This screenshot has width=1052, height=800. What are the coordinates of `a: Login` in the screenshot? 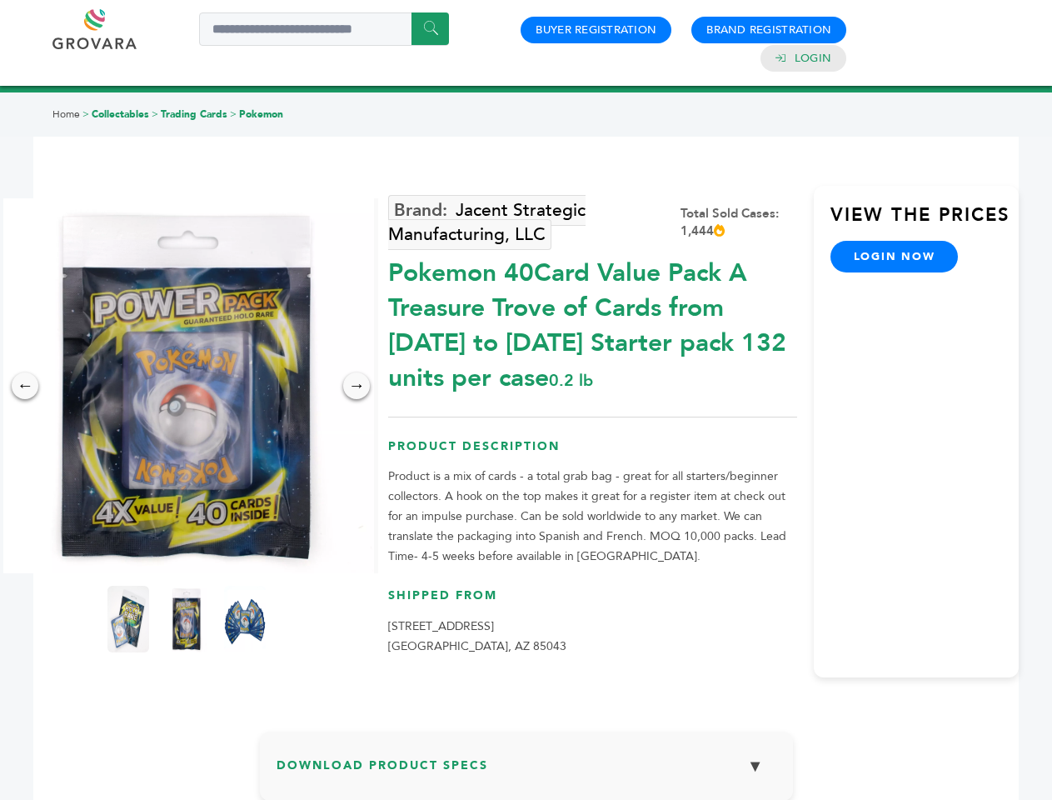 It's located at (813, 58).